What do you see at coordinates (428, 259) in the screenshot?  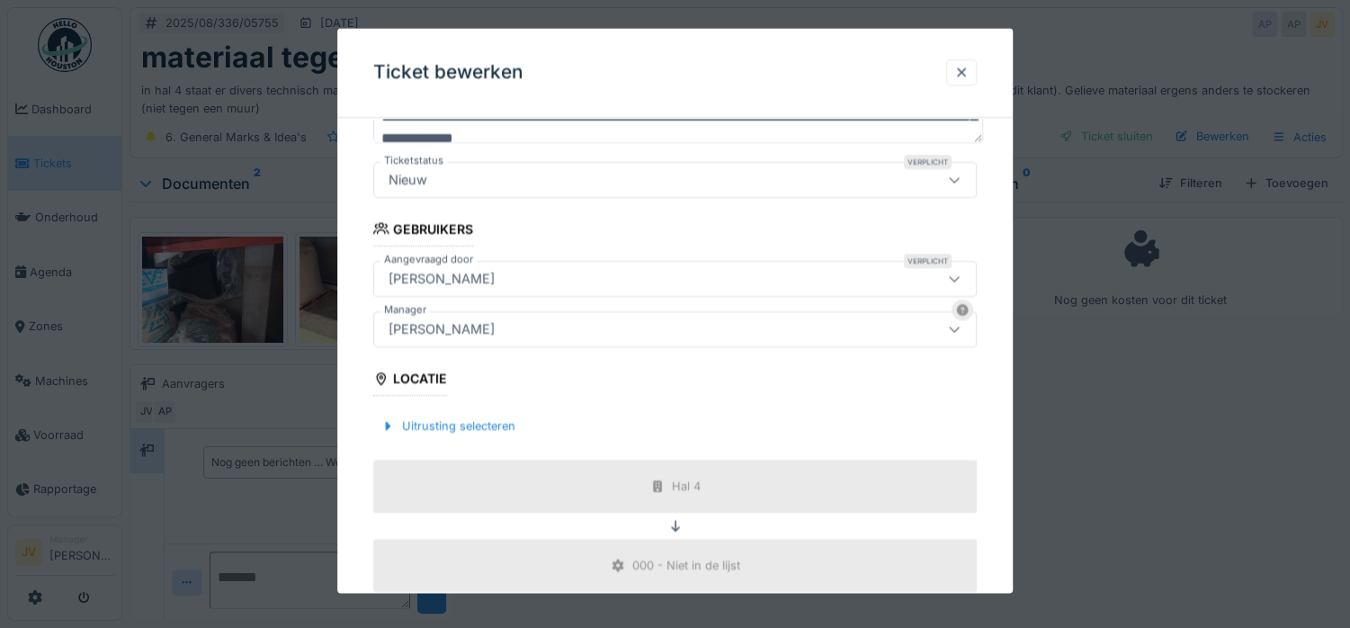 I see `label: Aangevraagd door` at bounding box center [428, 259].